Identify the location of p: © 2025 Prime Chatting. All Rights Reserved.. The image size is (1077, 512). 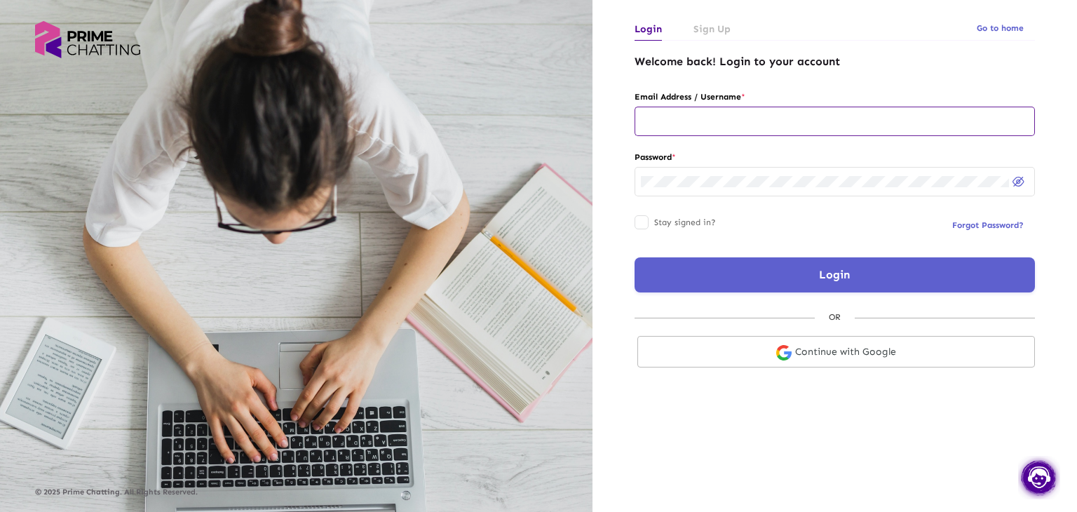
(296, 492).